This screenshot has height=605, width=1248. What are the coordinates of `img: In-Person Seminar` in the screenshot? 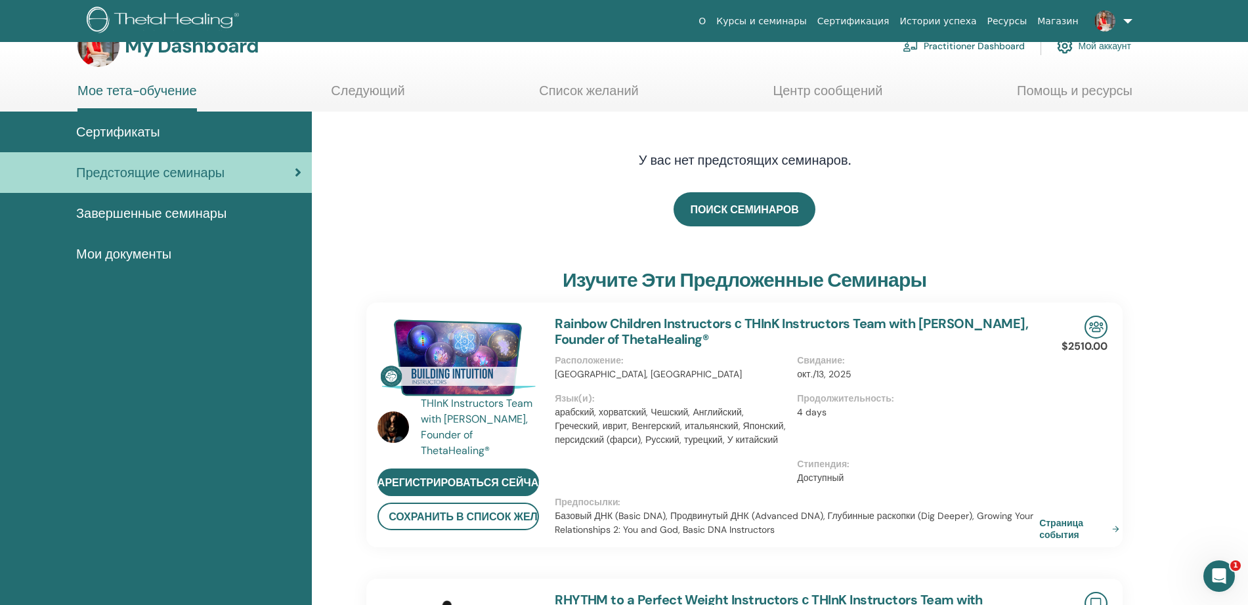 It's located at (1095, 327).